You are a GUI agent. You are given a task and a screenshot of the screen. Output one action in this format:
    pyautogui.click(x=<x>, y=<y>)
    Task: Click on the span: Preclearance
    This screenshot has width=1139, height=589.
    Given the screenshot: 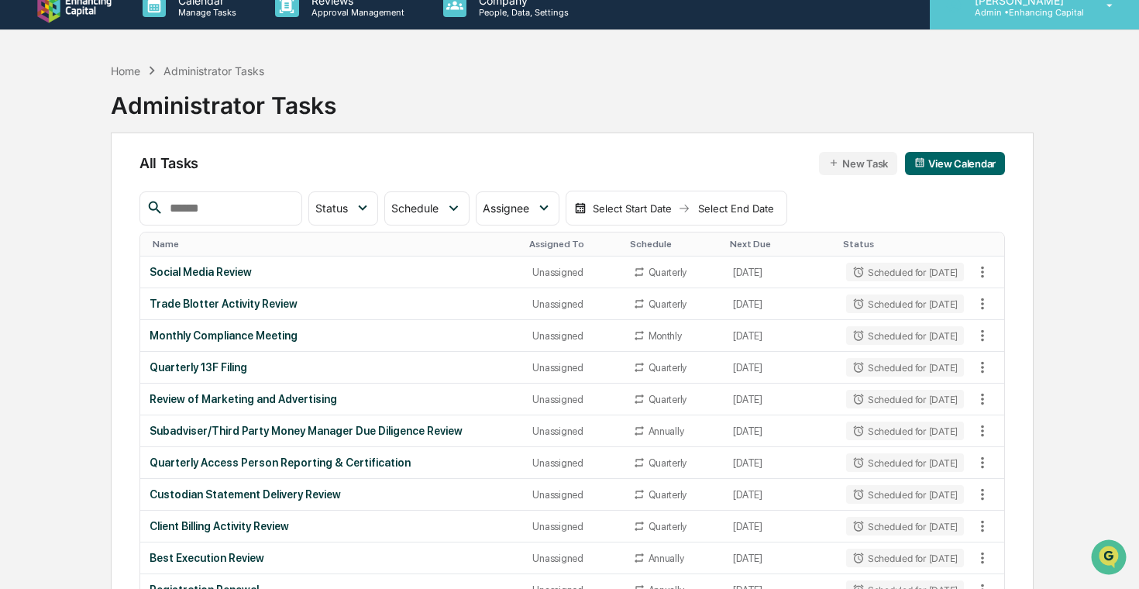 What is the action you would take?
    pyautogui.click(x=65, y=325)
    